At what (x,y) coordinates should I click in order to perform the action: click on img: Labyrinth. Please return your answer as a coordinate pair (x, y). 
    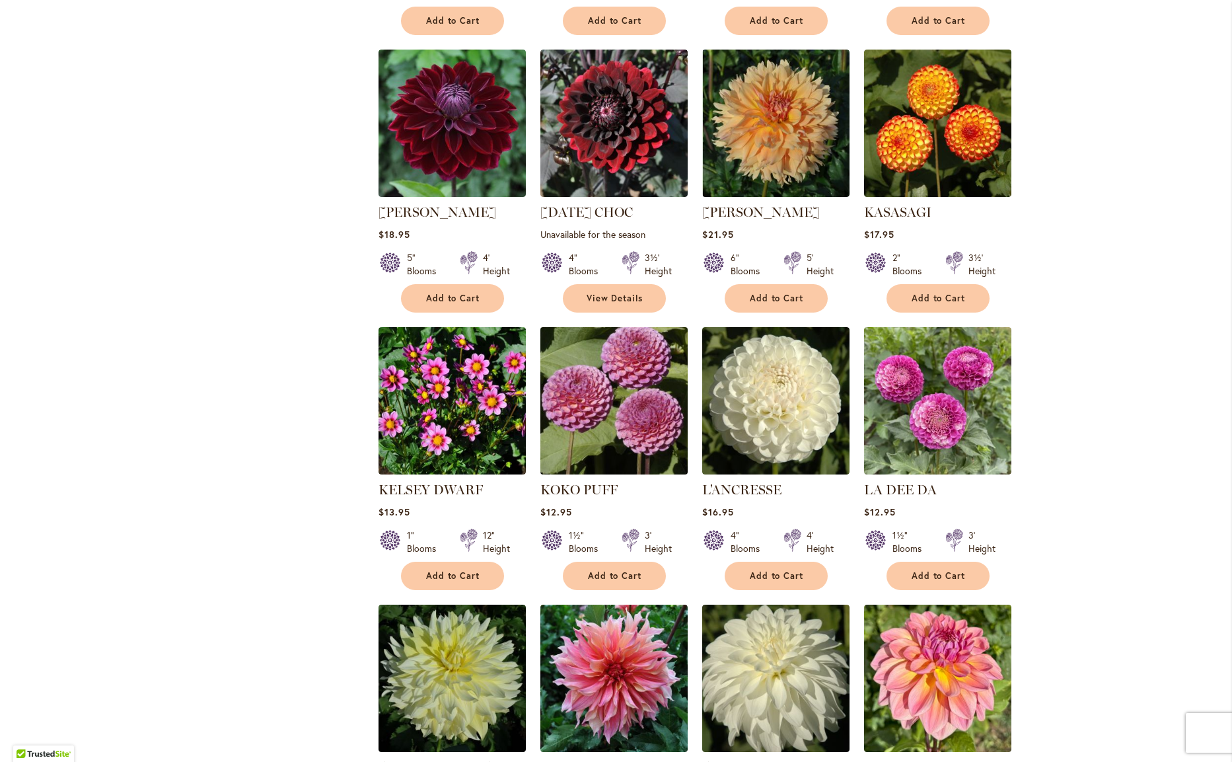
    Looking at the image, I should click on (614, 678).